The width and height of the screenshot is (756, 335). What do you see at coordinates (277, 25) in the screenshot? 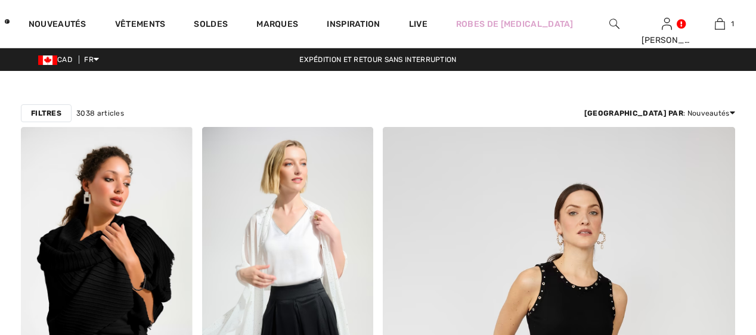
I see `a: Marques` at bounding box center [277, 25].